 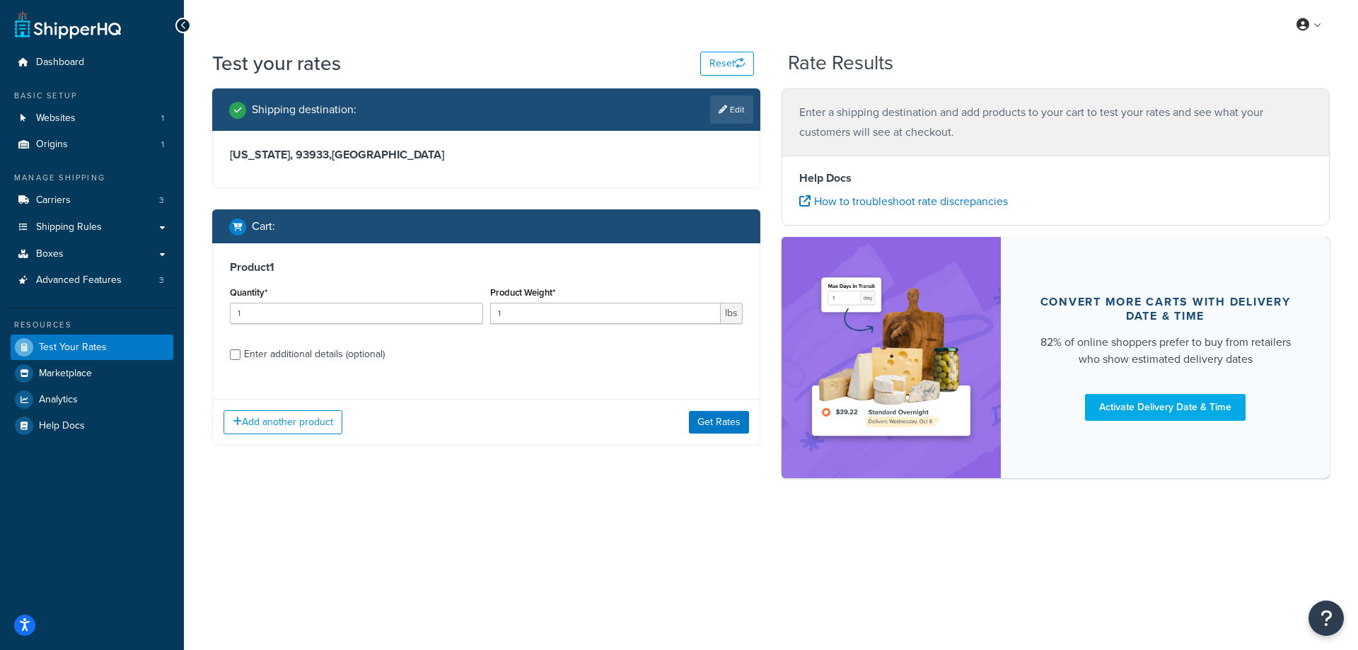 I want to click on div: 82% of online shoppers prefer to buy from retailers who show estimated delivery dates, so click(x=1165, y=351).